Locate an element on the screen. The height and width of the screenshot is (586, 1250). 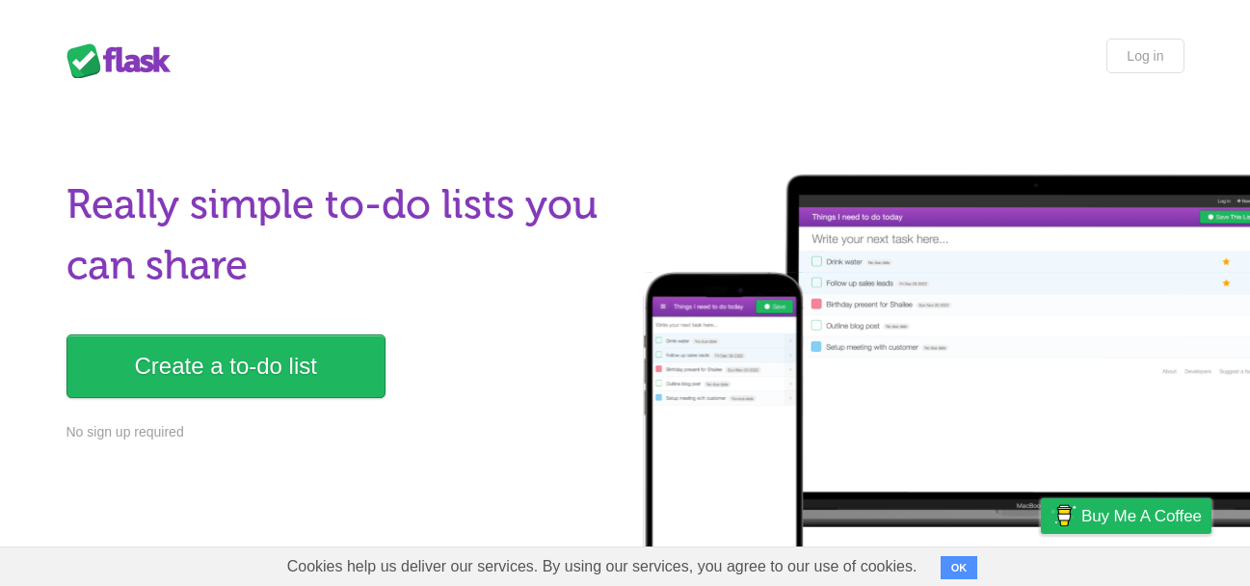
button: OK is located at coordinates (959, 567).